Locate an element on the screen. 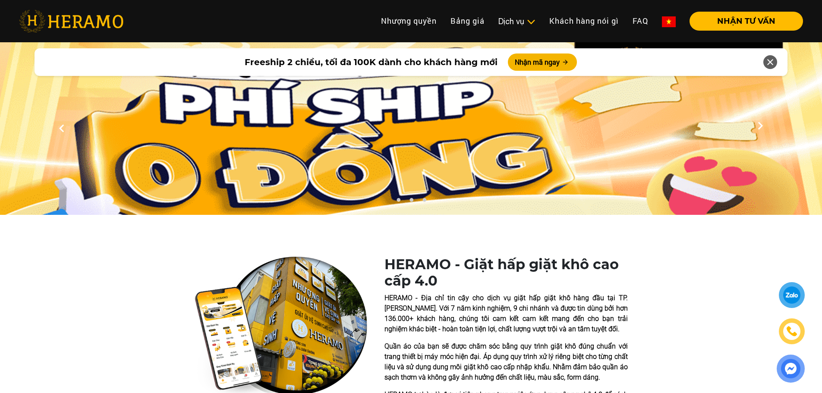 This screenshot has width=822, height=393. a: FAQ is located at coordinates (640, 21).